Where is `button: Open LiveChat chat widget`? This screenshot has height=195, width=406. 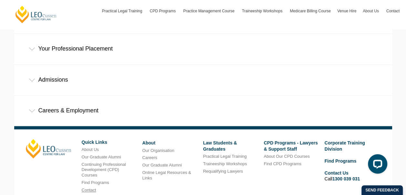
button: Open LiveChat chat widget is located at coordinates (15, 12).